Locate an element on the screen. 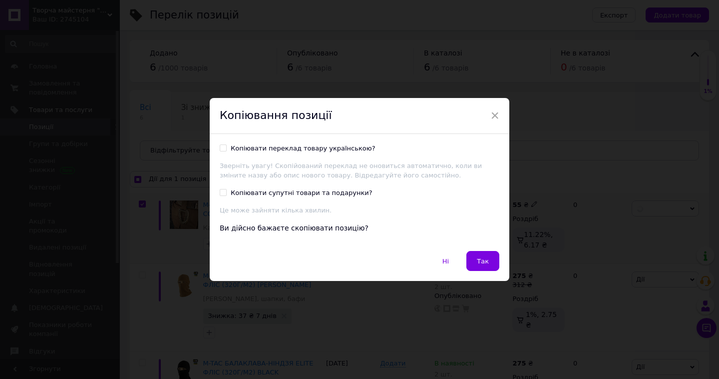 This screenshot has width=719, height=379. div: Ви дійсно бажаєте скопіювати позицію? is located at coordinates (360, 228).